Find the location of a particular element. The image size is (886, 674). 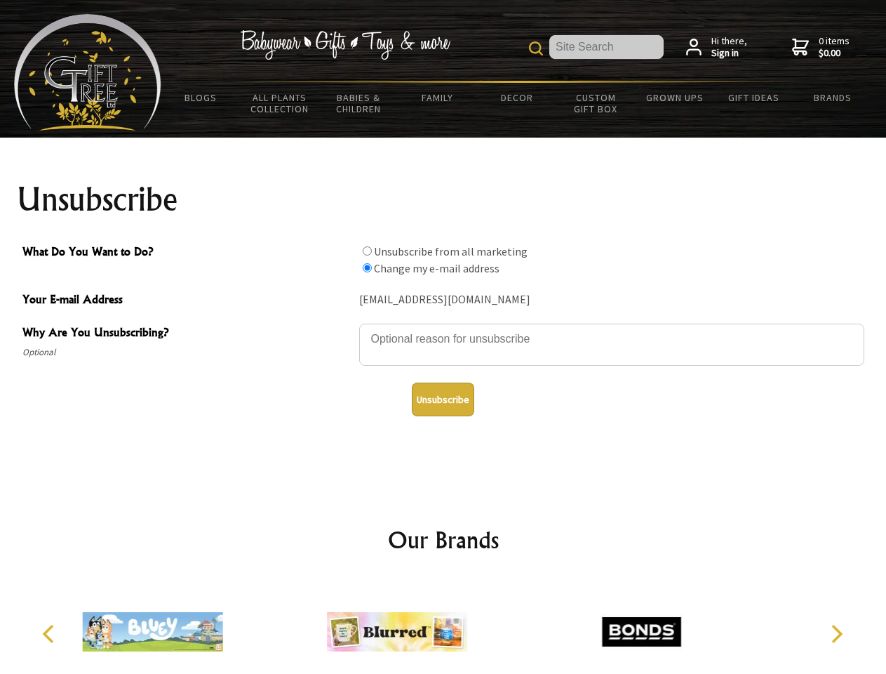

a: Decor is located at coordinates (516, 98).